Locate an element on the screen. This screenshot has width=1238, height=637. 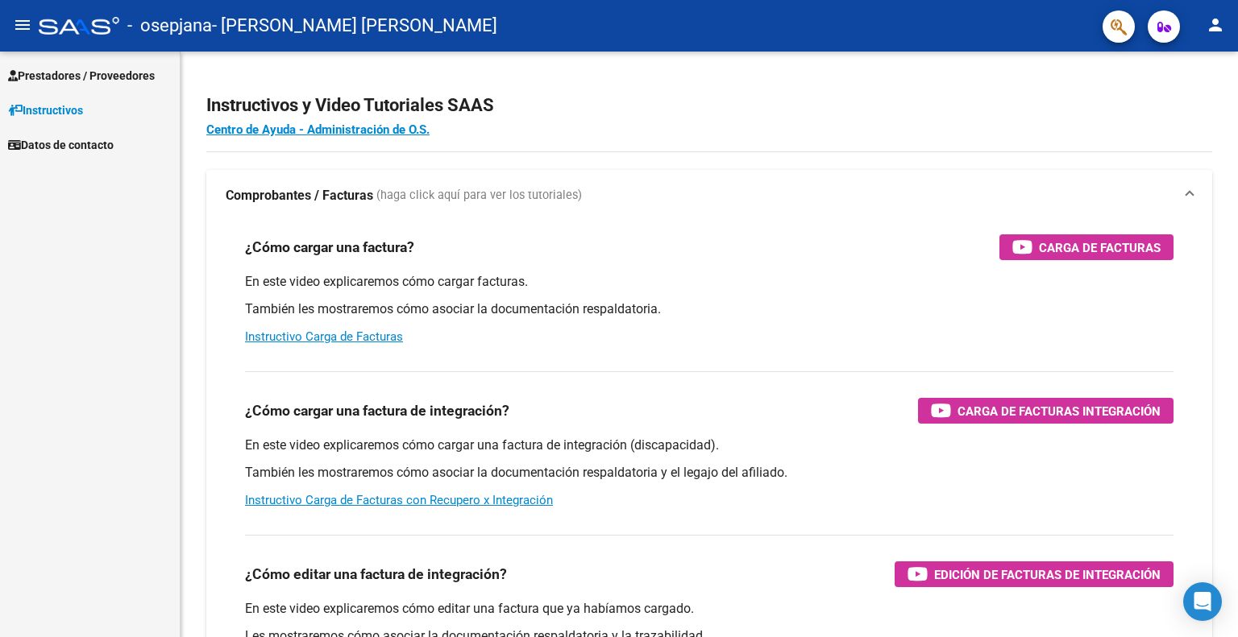
mat-icon: person is located at coordinates (1215, 25).